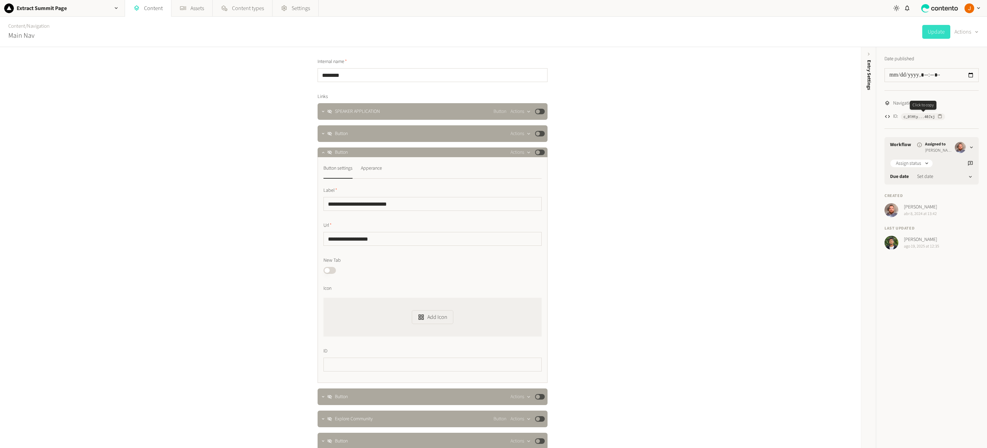 The width and height of the screenshot is (987, 448). Describe the element at coordinates (931, 229) in the screenshot. I see `h4: Last updated` at that location.